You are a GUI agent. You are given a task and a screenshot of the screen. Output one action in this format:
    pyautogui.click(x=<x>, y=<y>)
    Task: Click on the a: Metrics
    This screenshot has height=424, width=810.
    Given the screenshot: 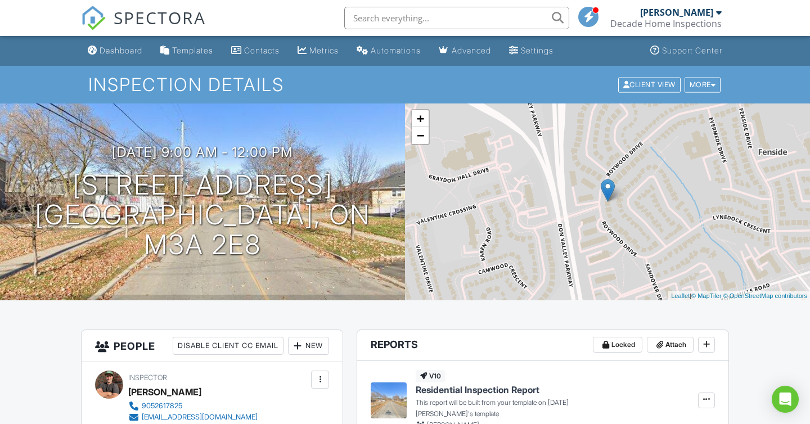 What is the action you would take?
    pyautogui.click(x=318, y=51)
    